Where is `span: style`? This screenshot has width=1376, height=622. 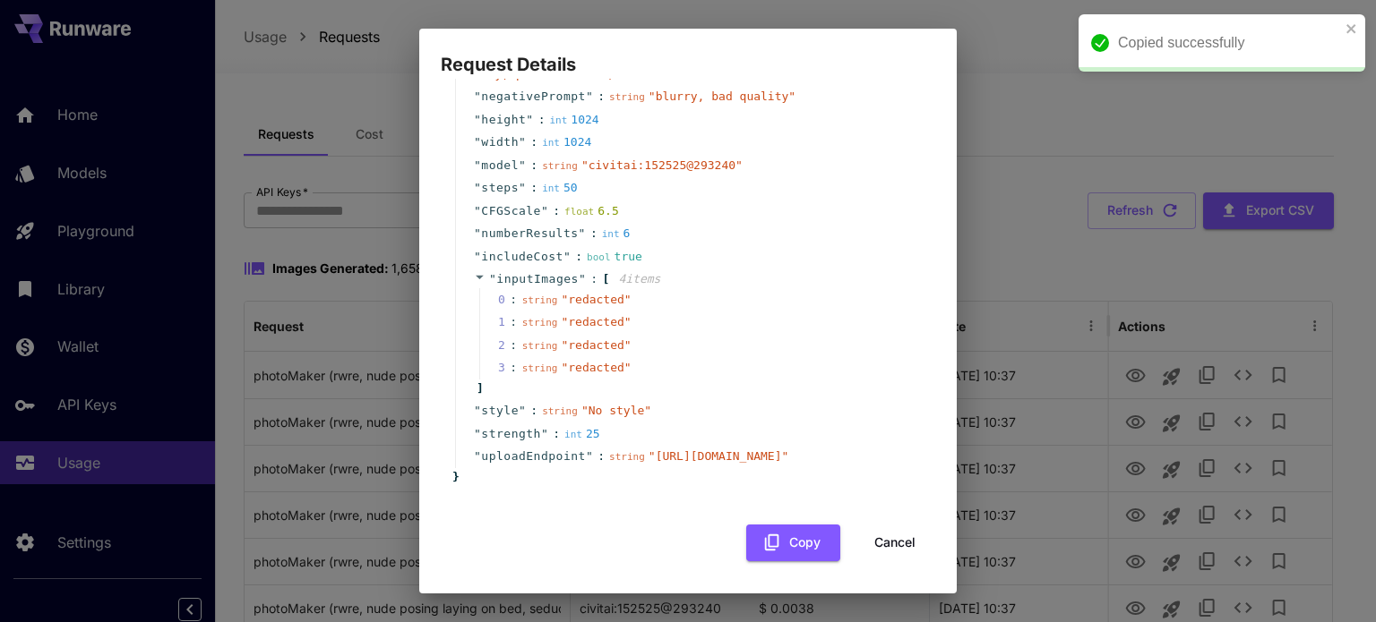
span: style is located at coordinates (500, 411).